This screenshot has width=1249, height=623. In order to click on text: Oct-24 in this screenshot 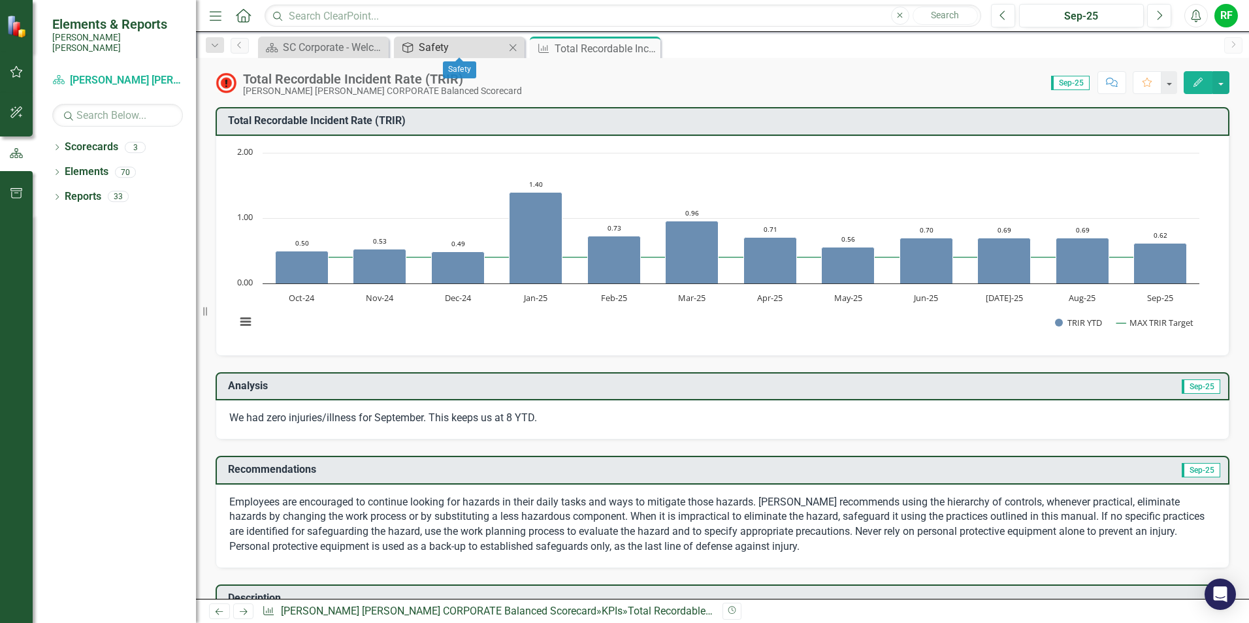, I will do `click(302, 298)`.